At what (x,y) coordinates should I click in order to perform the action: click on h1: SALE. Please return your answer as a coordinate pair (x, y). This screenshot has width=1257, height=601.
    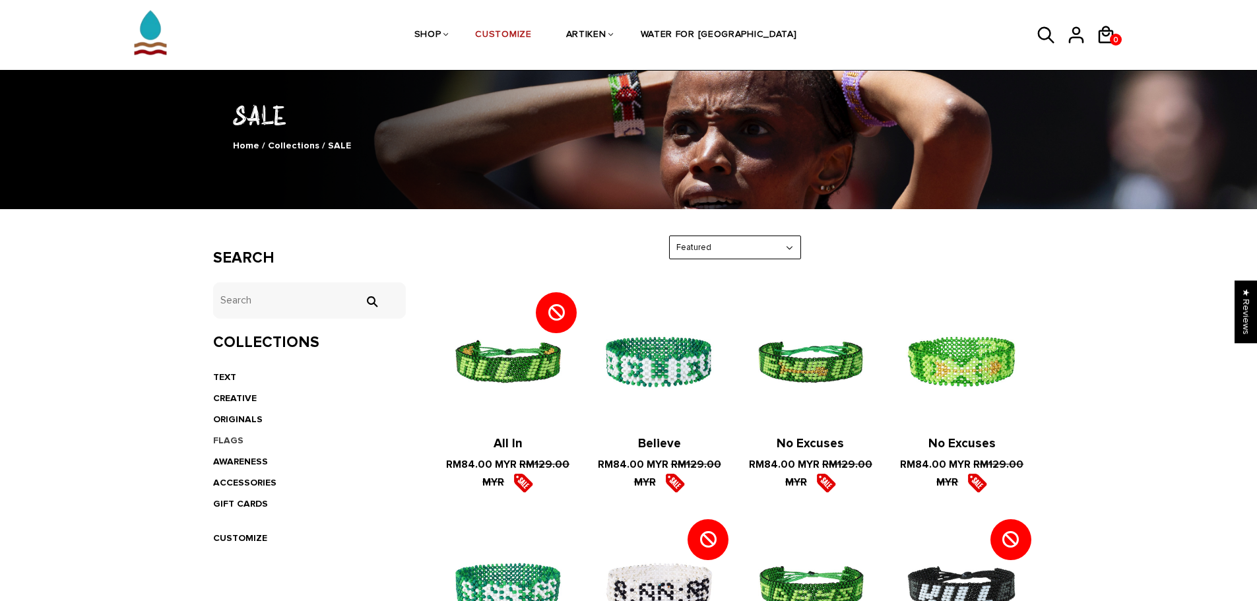
    Looking at the image, I should click on (629, 114).